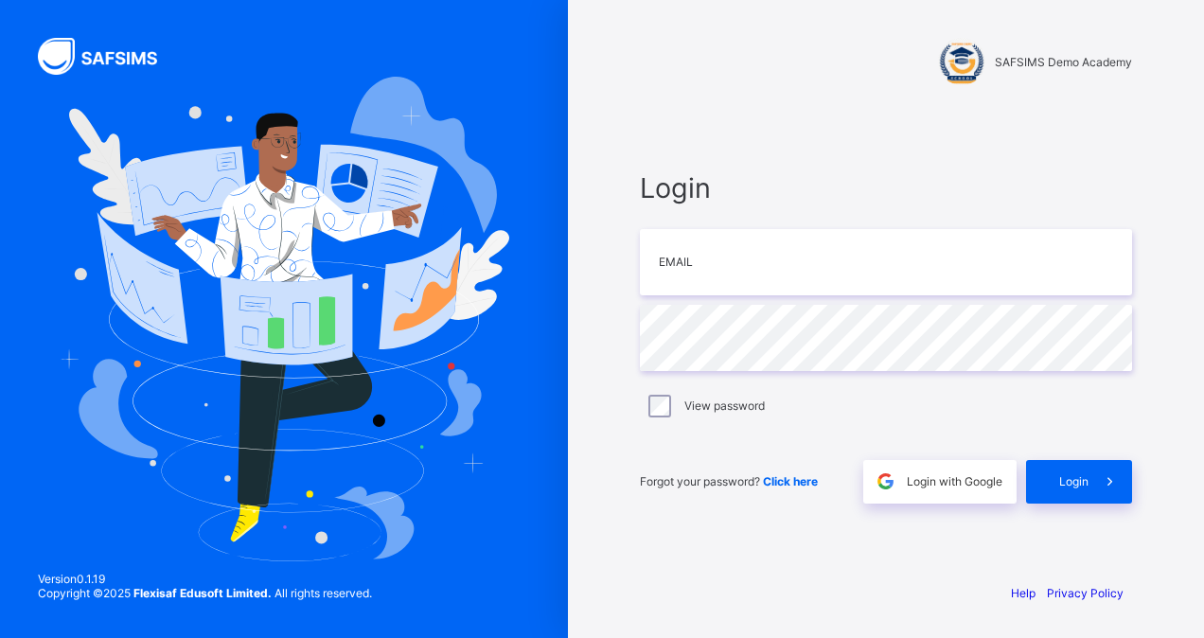 The width and height of the screenshot is (1204, 638). I want to click on a: Privacy Policy, so click(1085, 592).